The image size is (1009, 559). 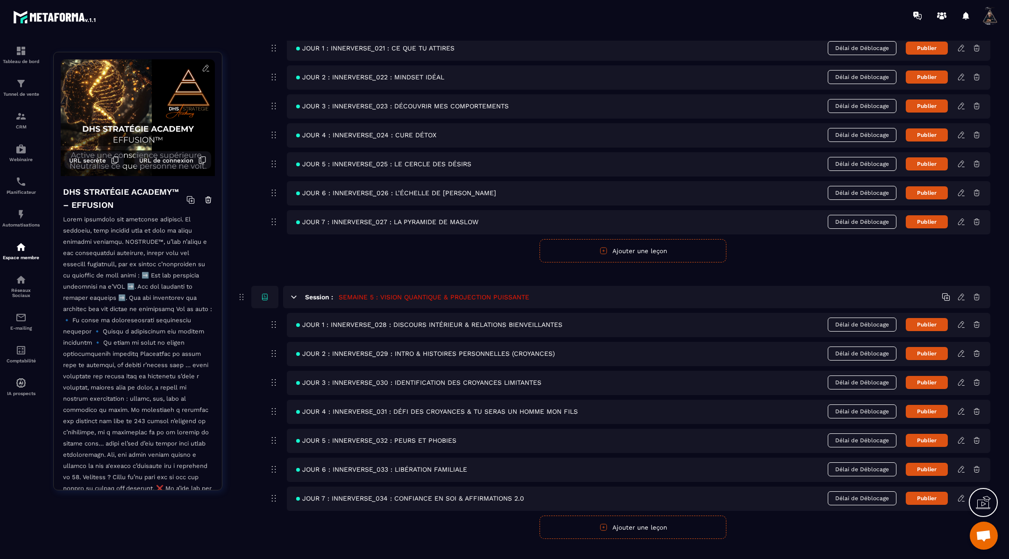 I want to click on span: JOUR 3 : INNERVERSE_023 : DÉCOUVRIR MES COMPORTEMENTS, so click(x=402, y=106).